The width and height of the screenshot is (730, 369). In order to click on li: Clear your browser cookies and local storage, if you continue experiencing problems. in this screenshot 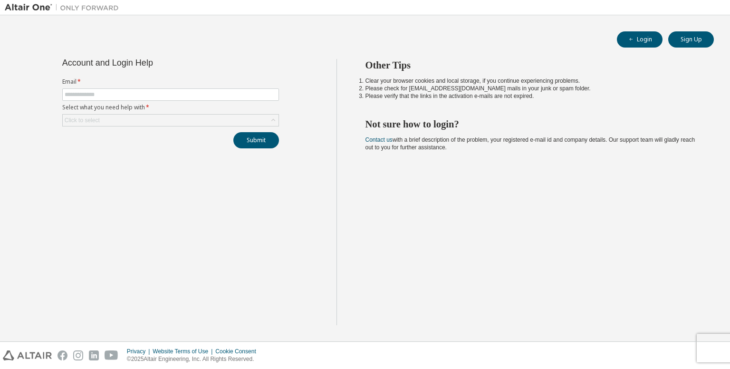, I will do `click(531, 81)`.